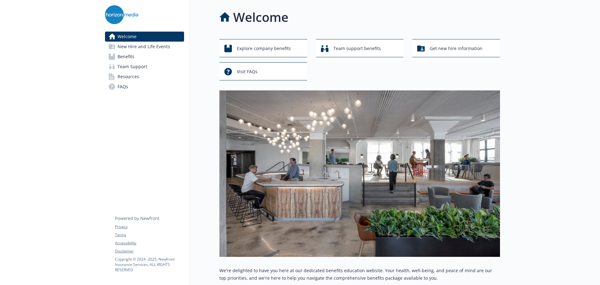  I want to click on button: Get new hire information, so click(456, 48).